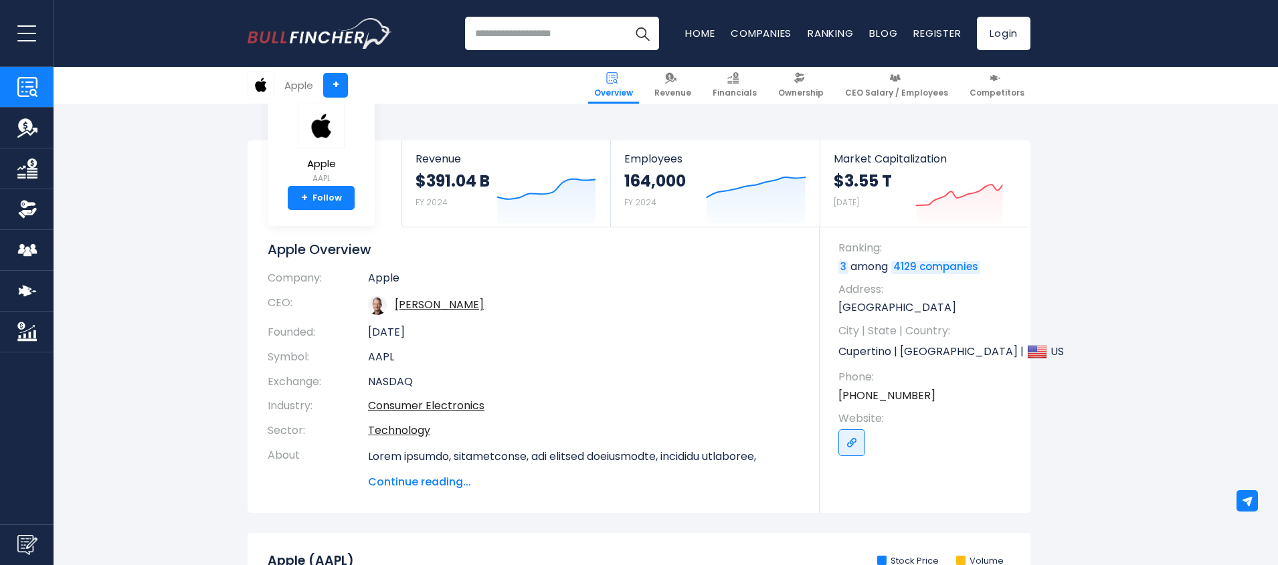 The width and height of the screenshot is (1278, 565). Describe the element at coordinates (843, 268) in the screenshot. I see `a: 3` at that location.